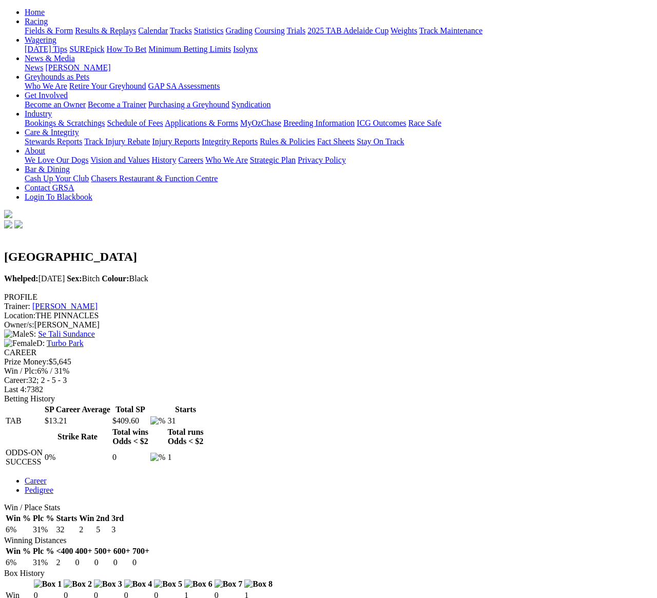 The height and width of the screenshot is (598, 657). Describe the element at coordinates (329, 353) in the screenshot. I see `div: CAREER` at that location.